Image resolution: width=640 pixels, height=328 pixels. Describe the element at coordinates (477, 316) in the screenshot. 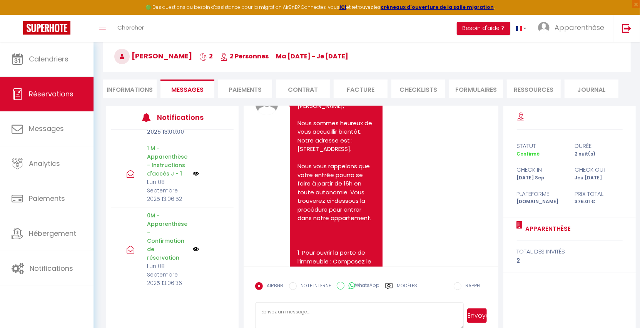

I see `button: Envoyer` at that location.